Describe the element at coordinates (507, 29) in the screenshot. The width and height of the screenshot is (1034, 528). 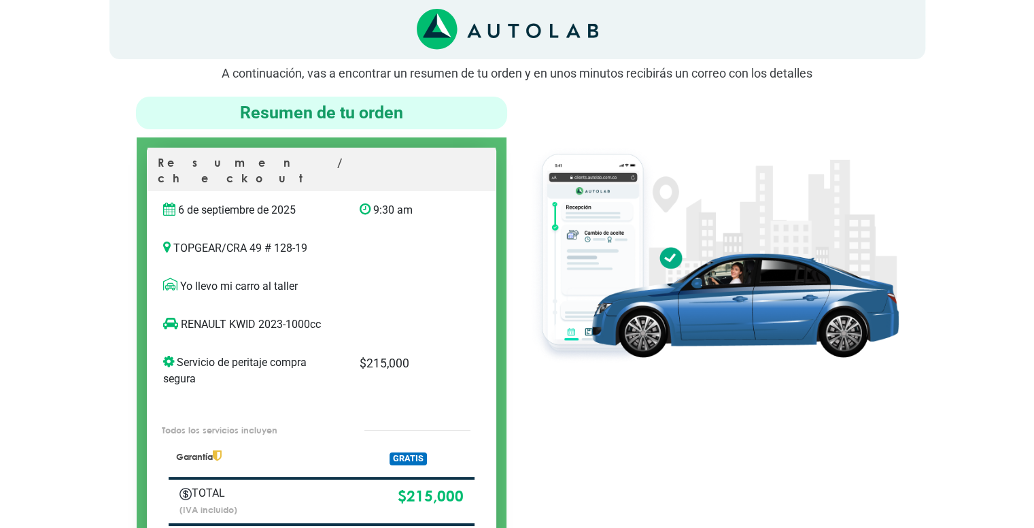
I see `a: Link al sitio de autolab` at that location.